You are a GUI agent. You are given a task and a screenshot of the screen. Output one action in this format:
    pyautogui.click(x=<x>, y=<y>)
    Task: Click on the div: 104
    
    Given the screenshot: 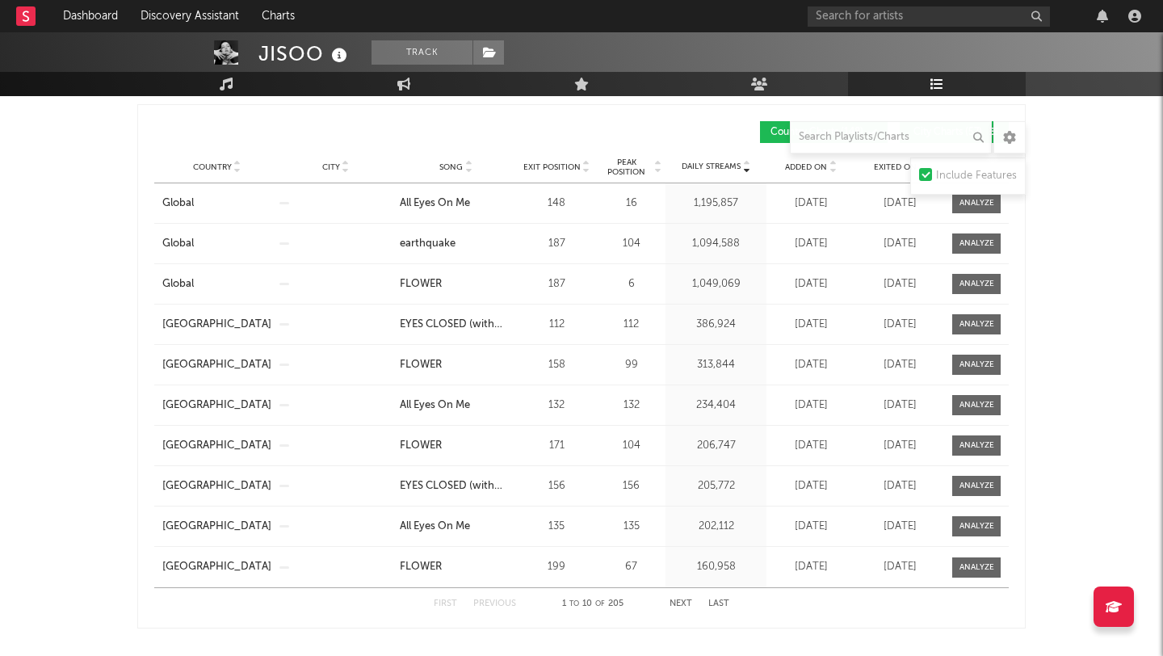 What is the action you would take?
    pyautogui.click(x=631, y=446)
    